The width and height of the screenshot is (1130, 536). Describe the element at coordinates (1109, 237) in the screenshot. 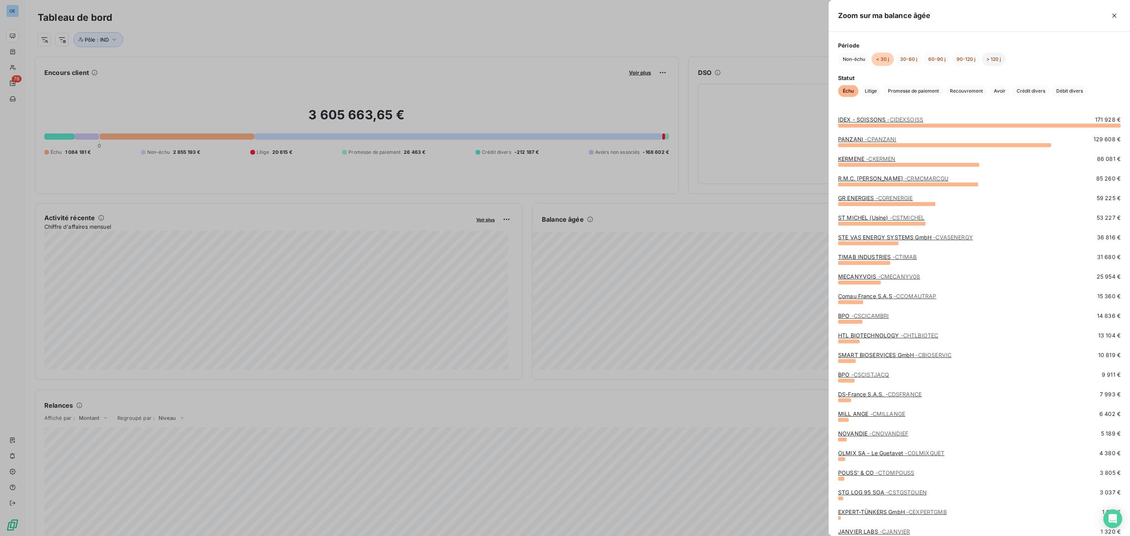

I see `span: 36 816 €` at that location.